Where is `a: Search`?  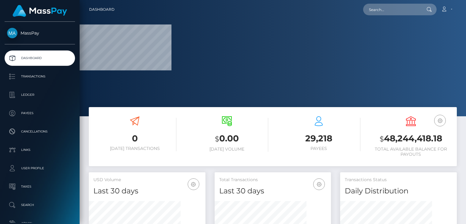 a: Search is located at coordinates (40, 205).